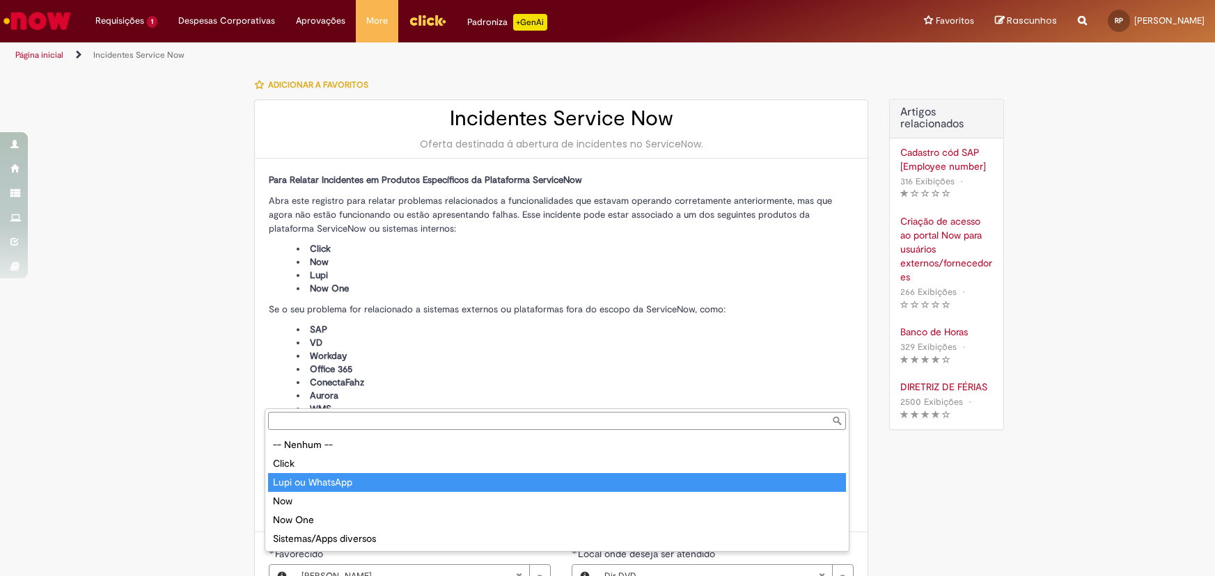 The image size is (1215, 576). I want to click on div: Click, so click(557, 464).